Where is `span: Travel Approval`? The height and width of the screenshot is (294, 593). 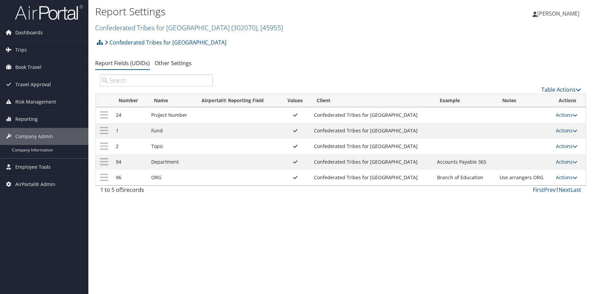
span: Travel Approval is located at coordinates (33, 85).